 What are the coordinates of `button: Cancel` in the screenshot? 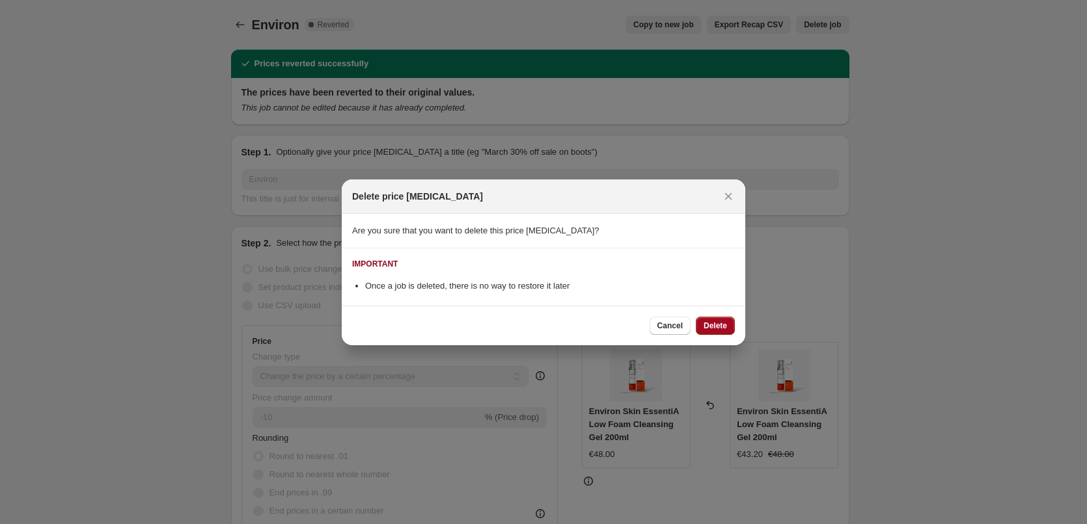 It's located at (669, 326).